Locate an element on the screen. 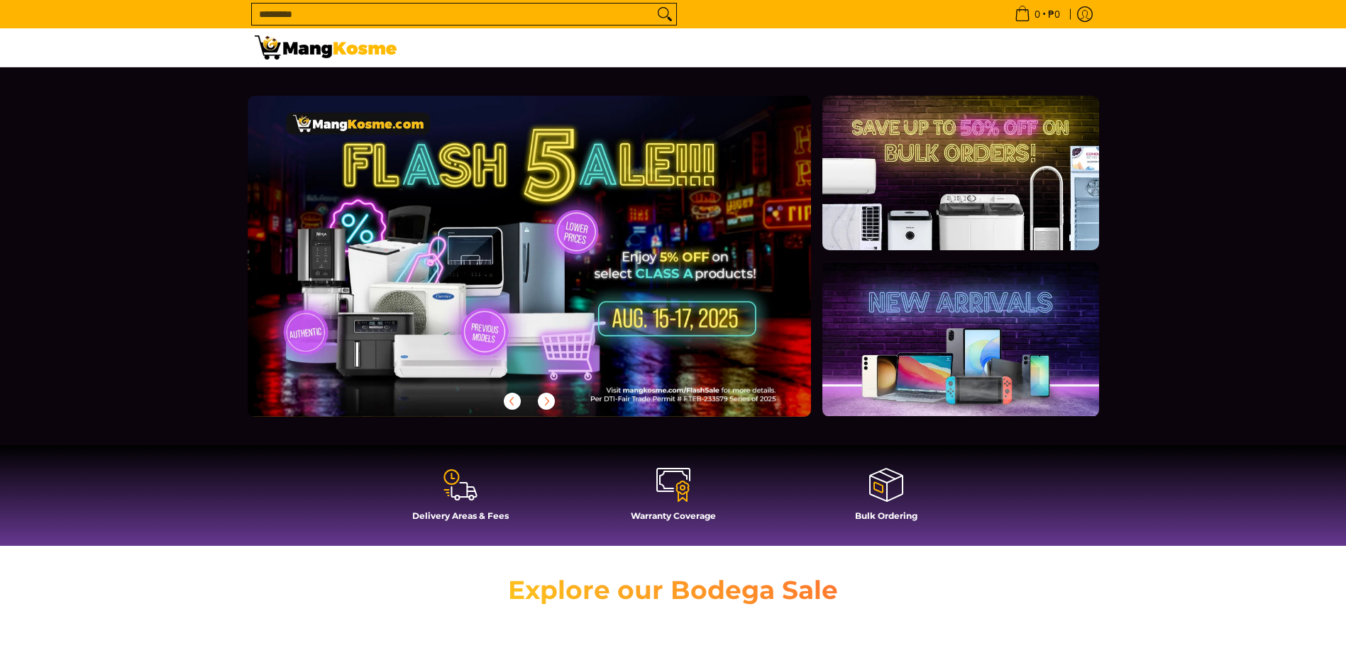 Image resolution: width=1346 pixels, height=655 pixels. h2: Explore our Bodega Sale is located at coordinates (673, 590).